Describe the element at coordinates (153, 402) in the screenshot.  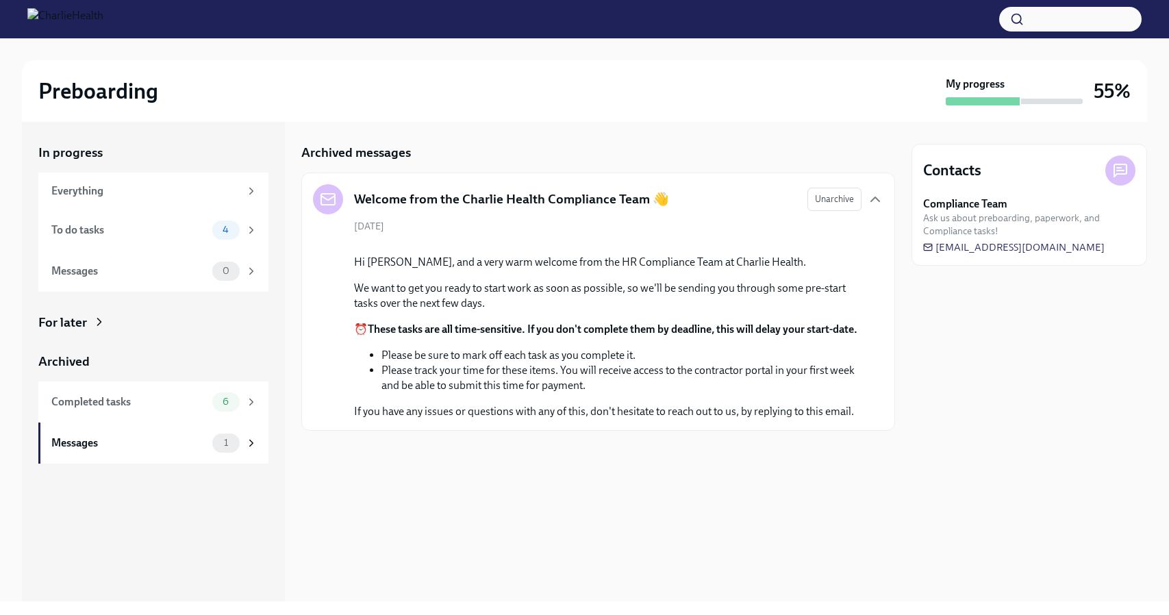
I see `a: Completed tasks6` at that location.